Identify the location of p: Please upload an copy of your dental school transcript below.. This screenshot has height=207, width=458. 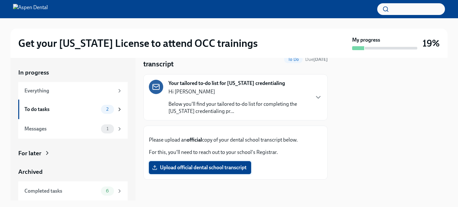
(235, 140).